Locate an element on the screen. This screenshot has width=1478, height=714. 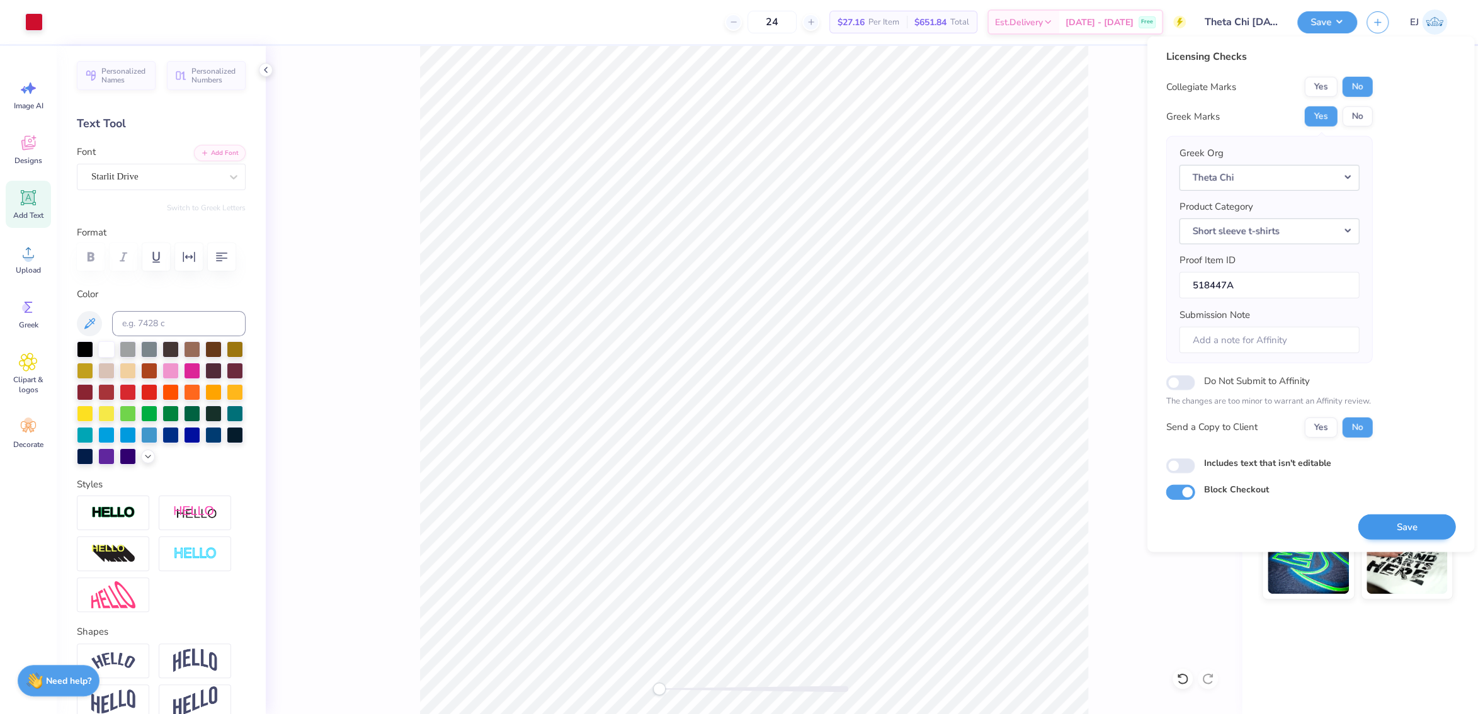
span: Add Text is located at coordinates (28, 215).